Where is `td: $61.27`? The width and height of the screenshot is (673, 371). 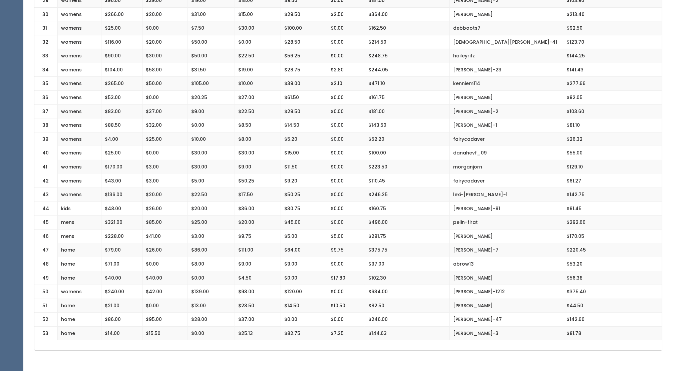
td: $61.27 is located at coordinates (613, 181).